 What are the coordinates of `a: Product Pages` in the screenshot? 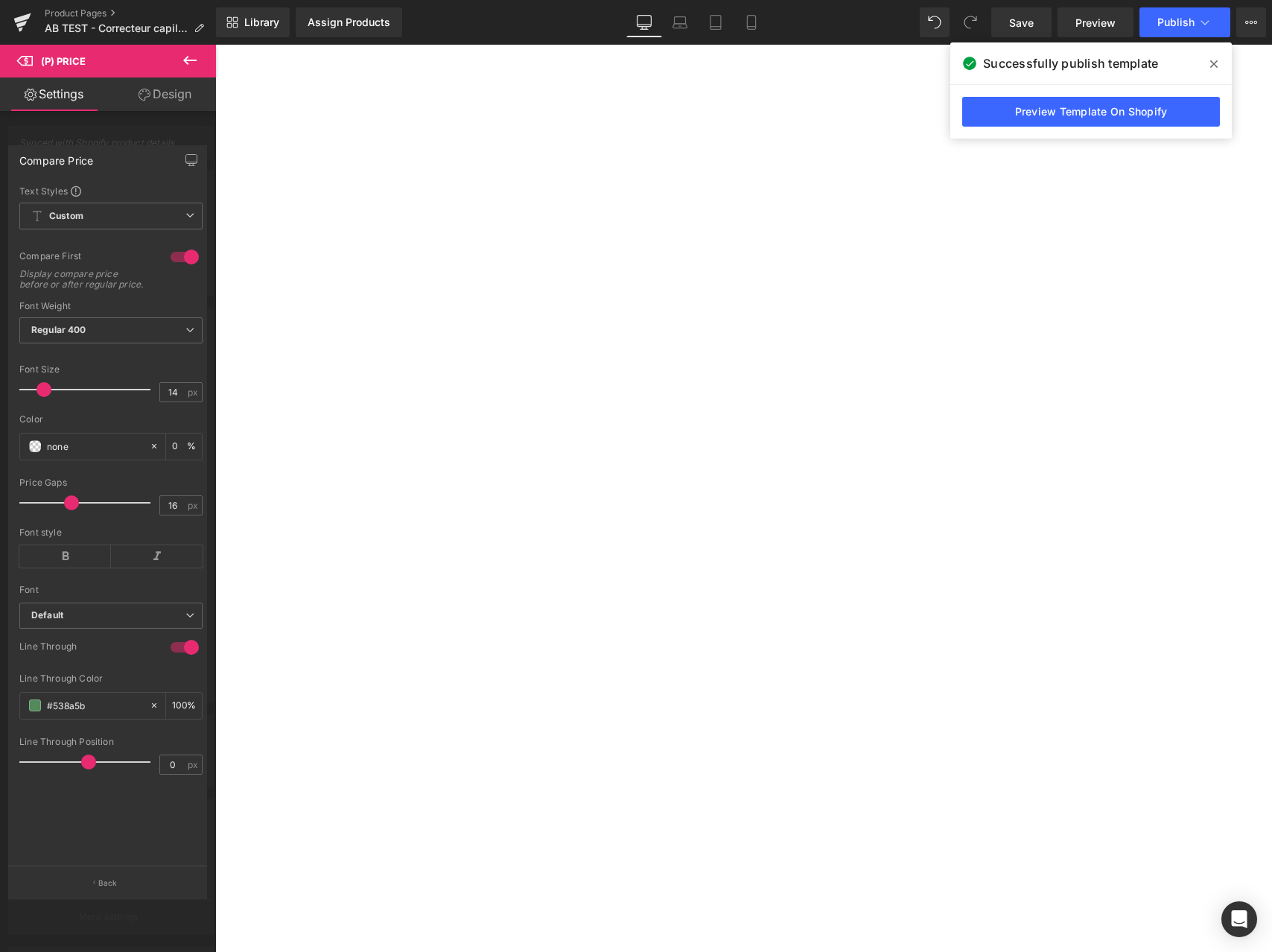 It's located at (130, 13).